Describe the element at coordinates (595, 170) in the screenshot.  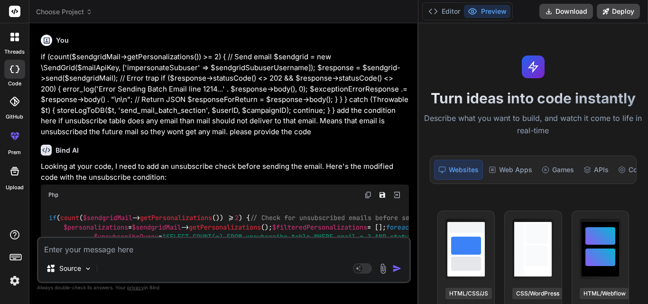
I see `div: APIs` at that location.